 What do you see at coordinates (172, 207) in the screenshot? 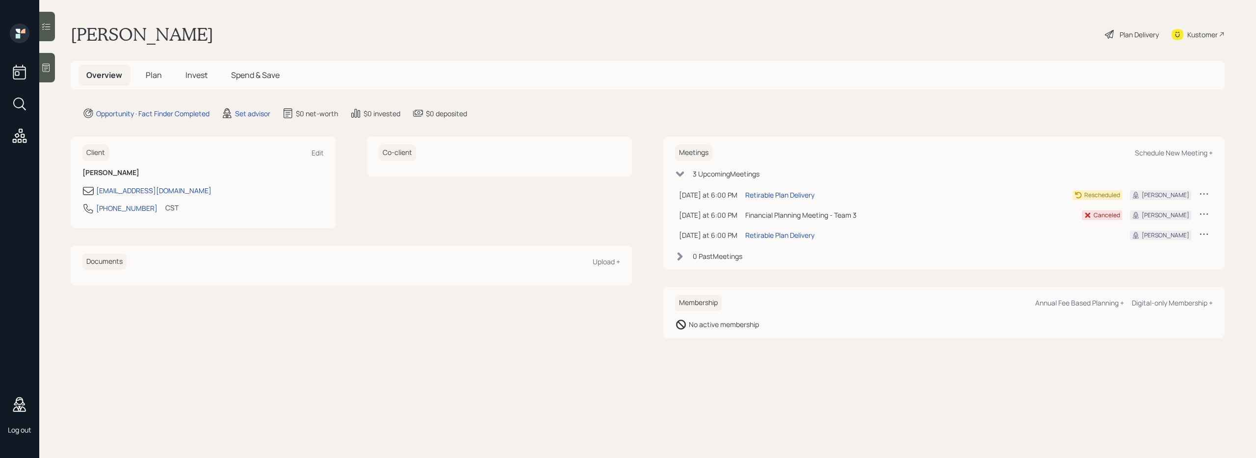
I see `div: CST` at bounding box center [172, 207].